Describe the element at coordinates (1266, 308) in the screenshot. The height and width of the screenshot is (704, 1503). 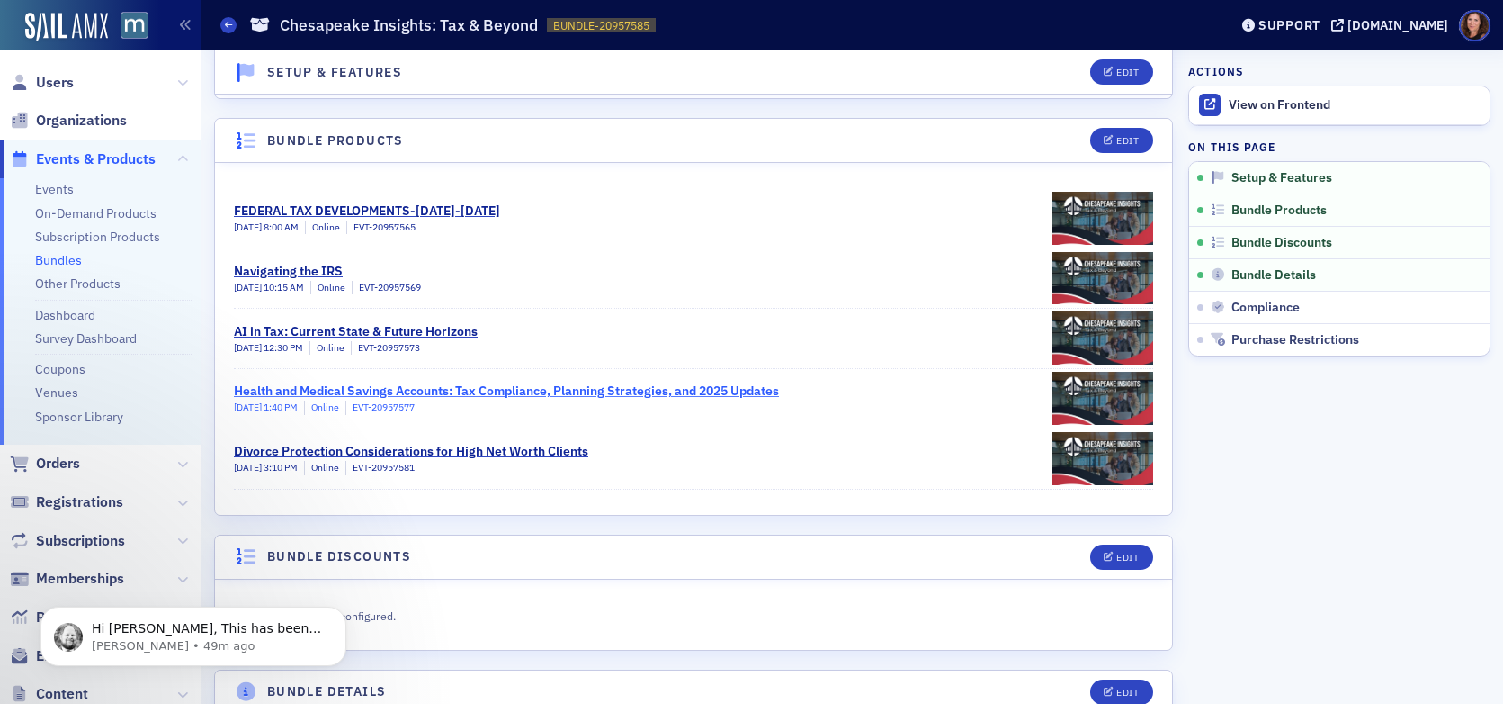
I see `span: Compliance` at that location.